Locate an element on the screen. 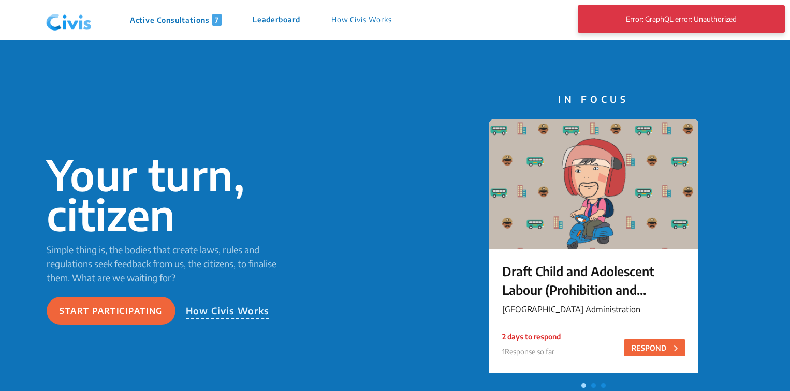 The image size is (790, 391). p: Simple thing is, the bodies that create laws, rules and regulations seek feedback from us, the ci... is located at coordinates (168, 263).